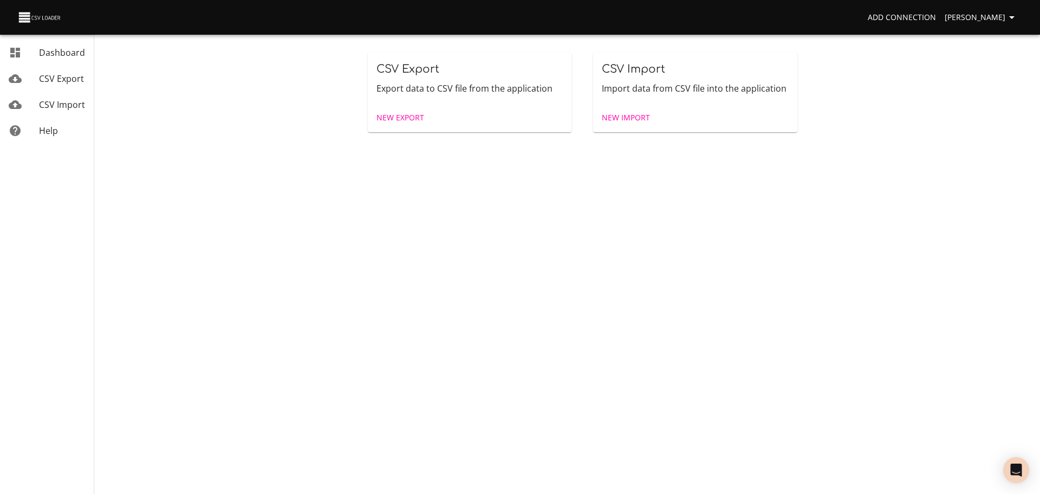 The image size is (1040, 494). Describe the element at coordinates (62, 53) in the screenshot. I see `span: Dashboard` at that location.